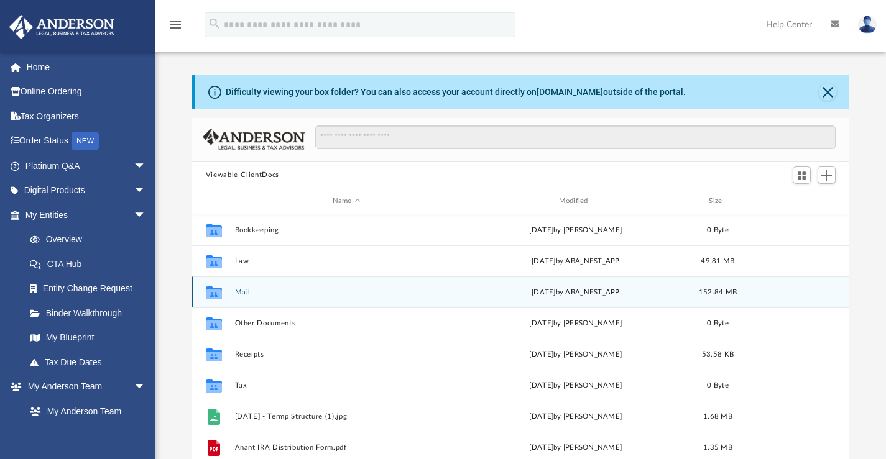 This screenshot has height=459, width=886. Describe the element at coordinates (456, 92) in the screenshot. I see `div: Difficulty viewing your box folder? You can also access your account directly on outside of the p...` at that location.